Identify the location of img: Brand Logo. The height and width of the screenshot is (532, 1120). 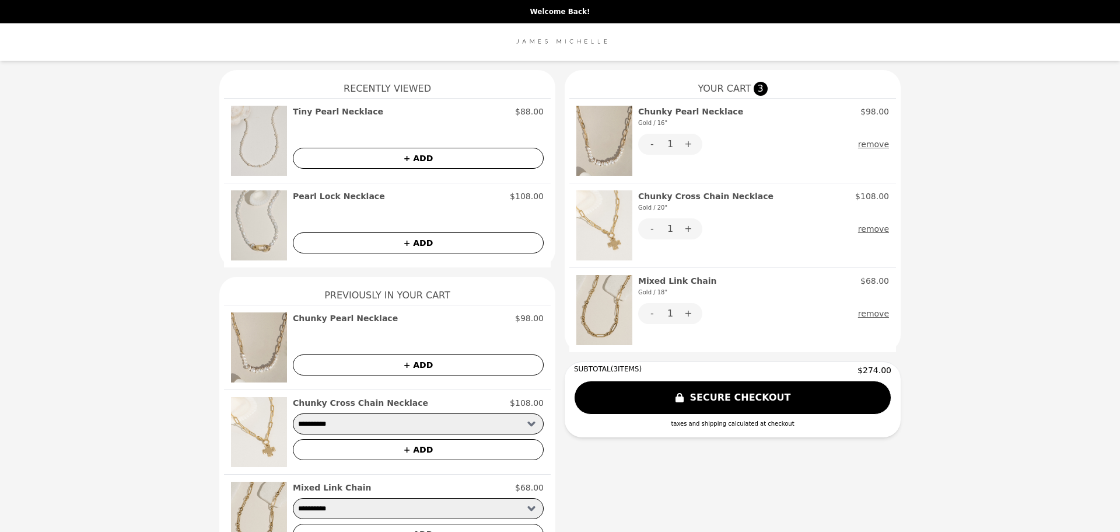
(560, 42).